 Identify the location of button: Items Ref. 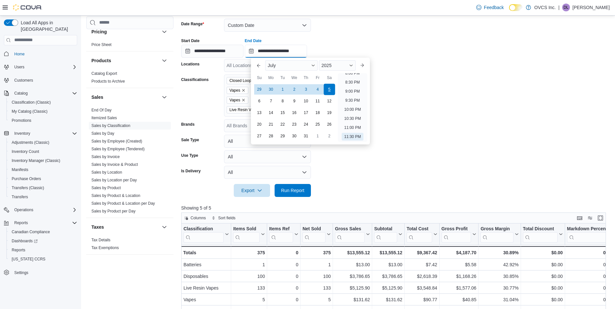
(284, 234).